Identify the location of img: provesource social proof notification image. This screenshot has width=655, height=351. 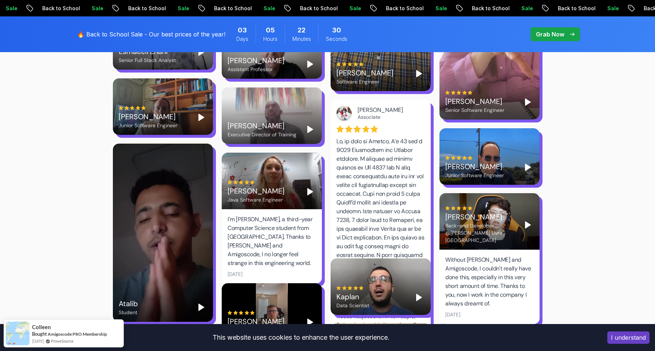
(17, 333).